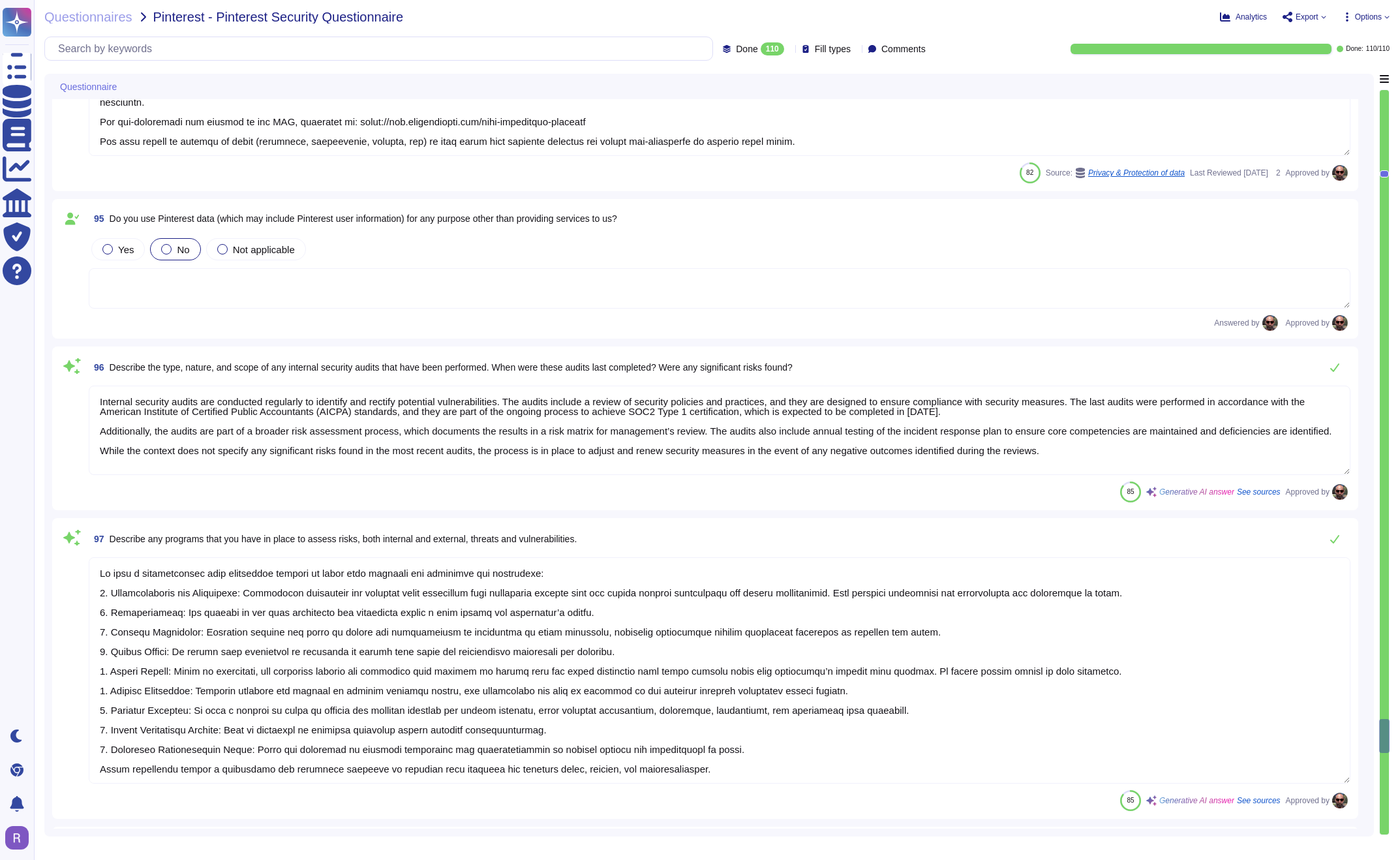 The width and height of the screenshot is (1400, 860). What do you see at coordinates (382, 49) in the screenshot?
I see `input: Search by keywords` at bounding box center [382, 49].